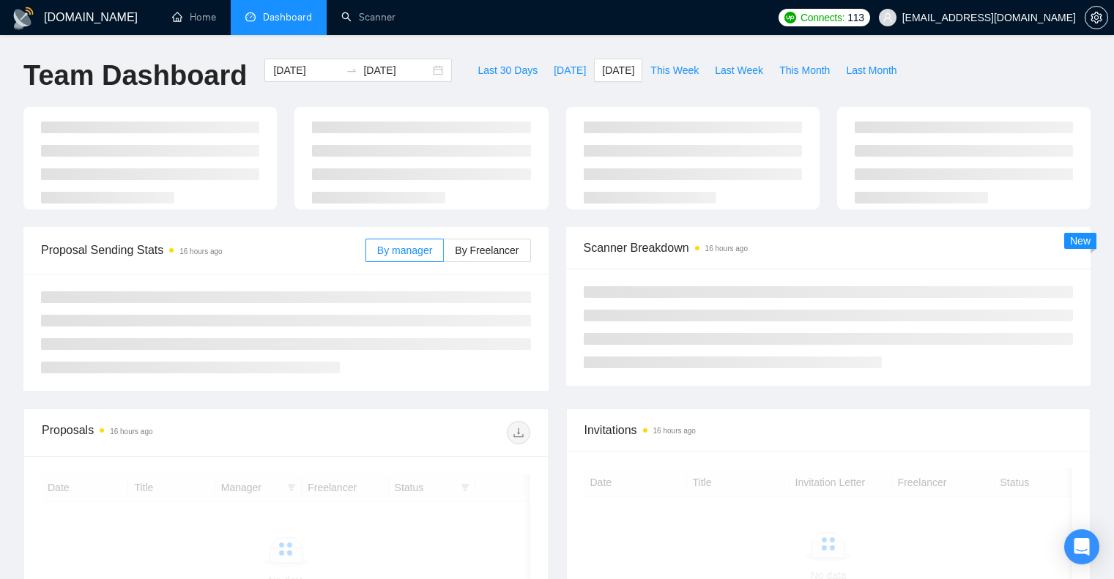 The width and height of the screenshot is (1114, 579). Describe the element at coordinates (790, 18) in the screenshot. I see `img: upwork-logo.png` at that location.